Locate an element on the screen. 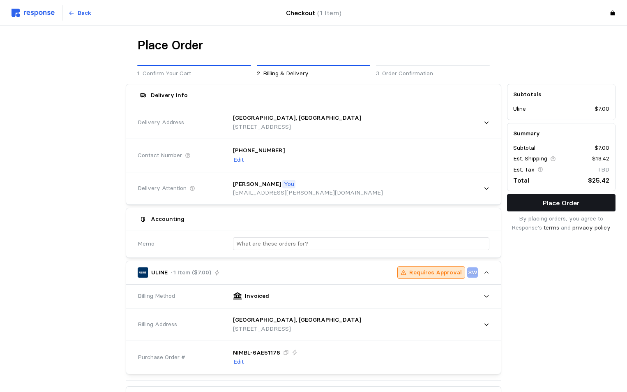 This screenshot has width=627, height=392. p: Requires Approval is located at coordinates (436, 272).